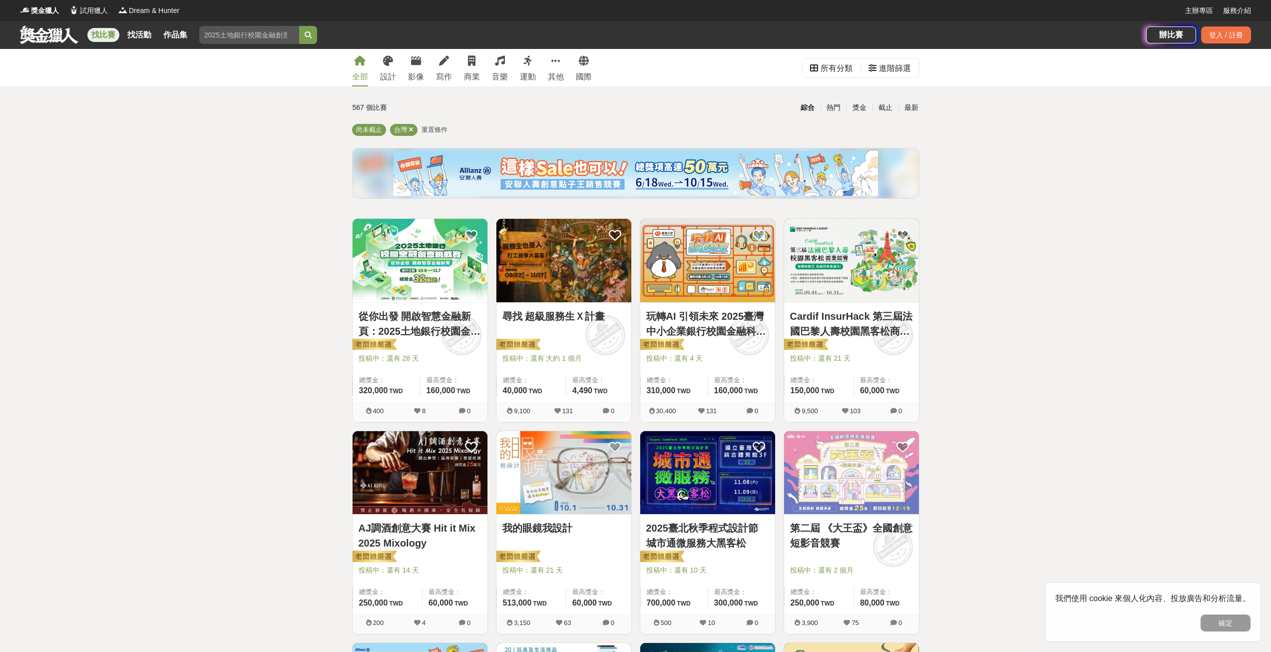 The image size is (1271, 652). I want to click on span: 131, so click(712, 411).